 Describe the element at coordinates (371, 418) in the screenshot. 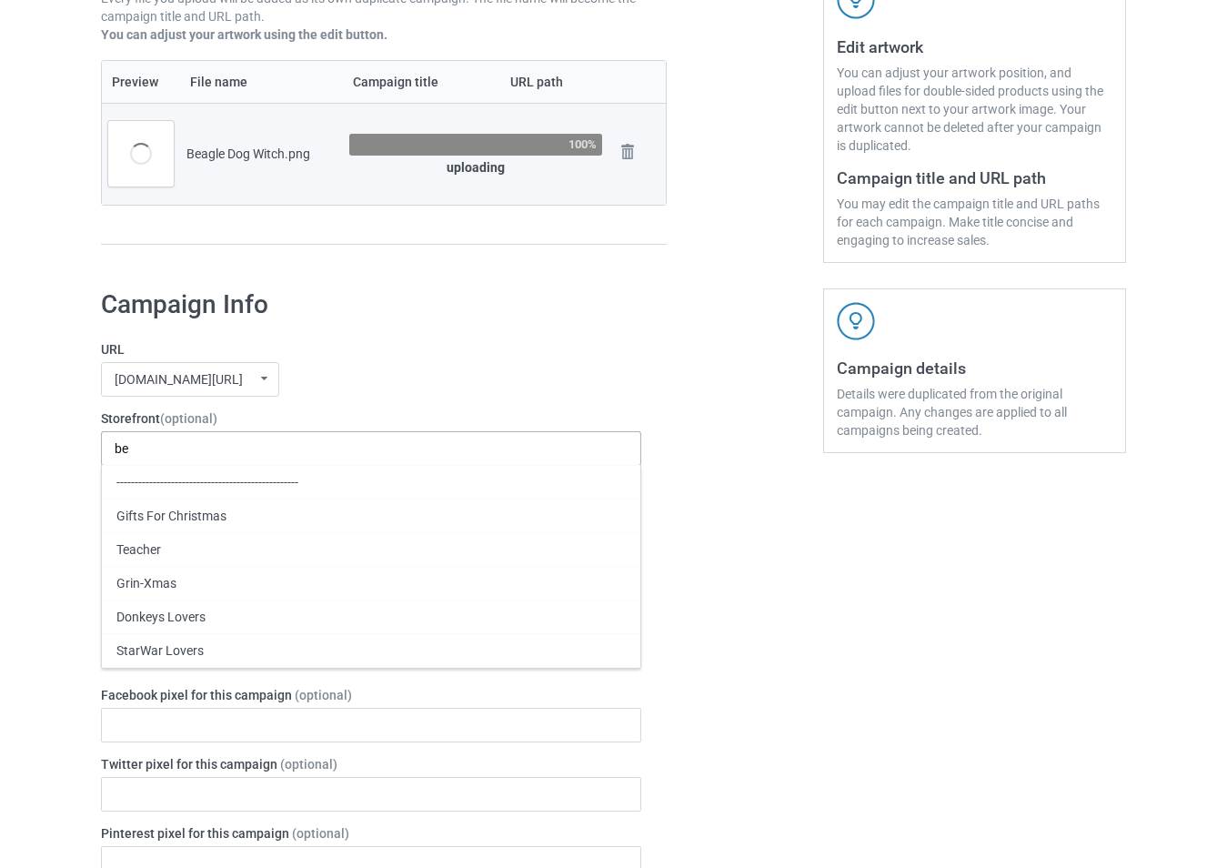

I see `label: Storefront` at that location.